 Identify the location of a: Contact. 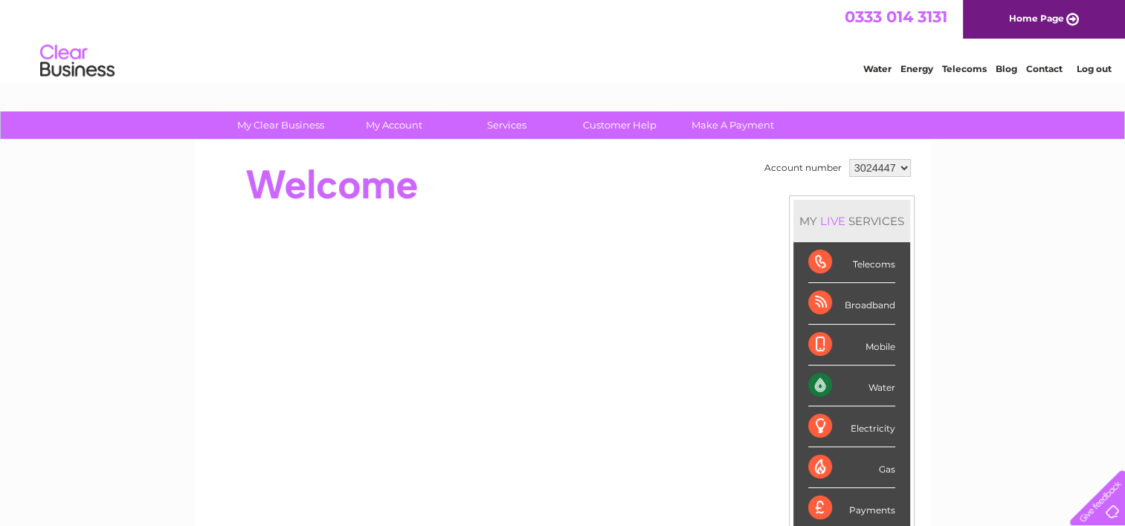
(1044, 68).